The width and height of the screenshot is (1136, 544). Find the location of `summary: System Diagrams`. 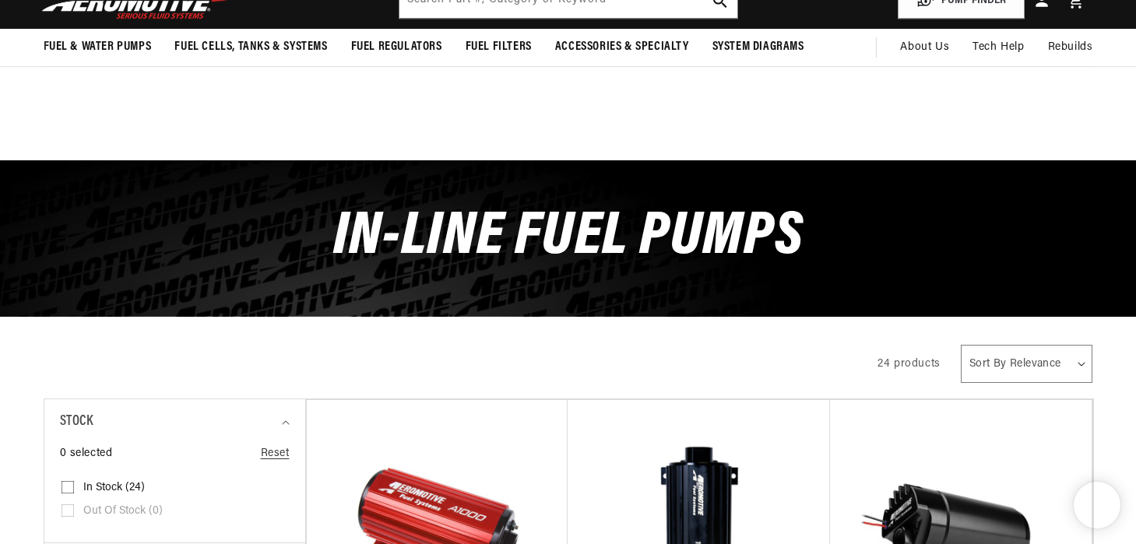

summary: System Diagrams is located at coordinates (758, 47).